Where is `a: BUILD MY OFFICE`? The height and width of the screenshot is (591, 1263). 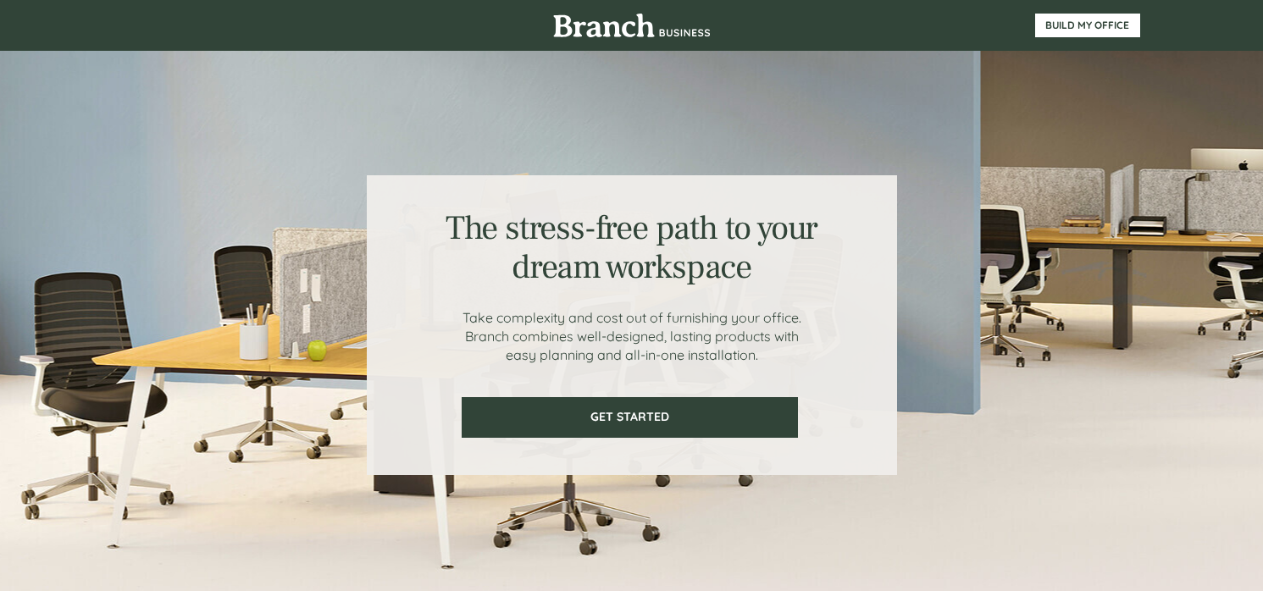
a: BUILD MY OFFICE is located at coordinates (1087, 25).